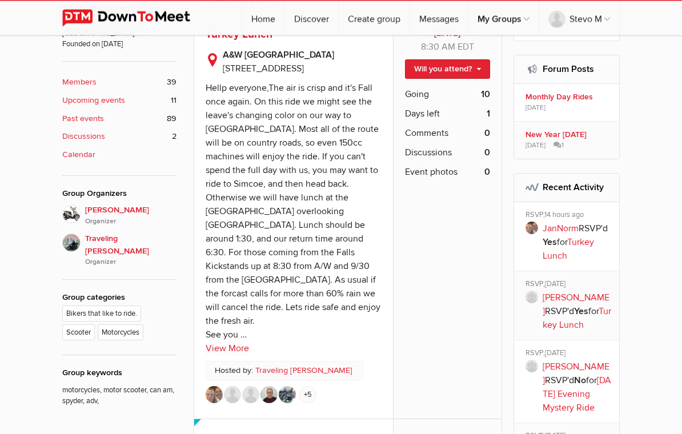  What do you see at coordinates (233, 395) in the screenshot?
I see `img: J Clark` at bounding box center [233, 395].